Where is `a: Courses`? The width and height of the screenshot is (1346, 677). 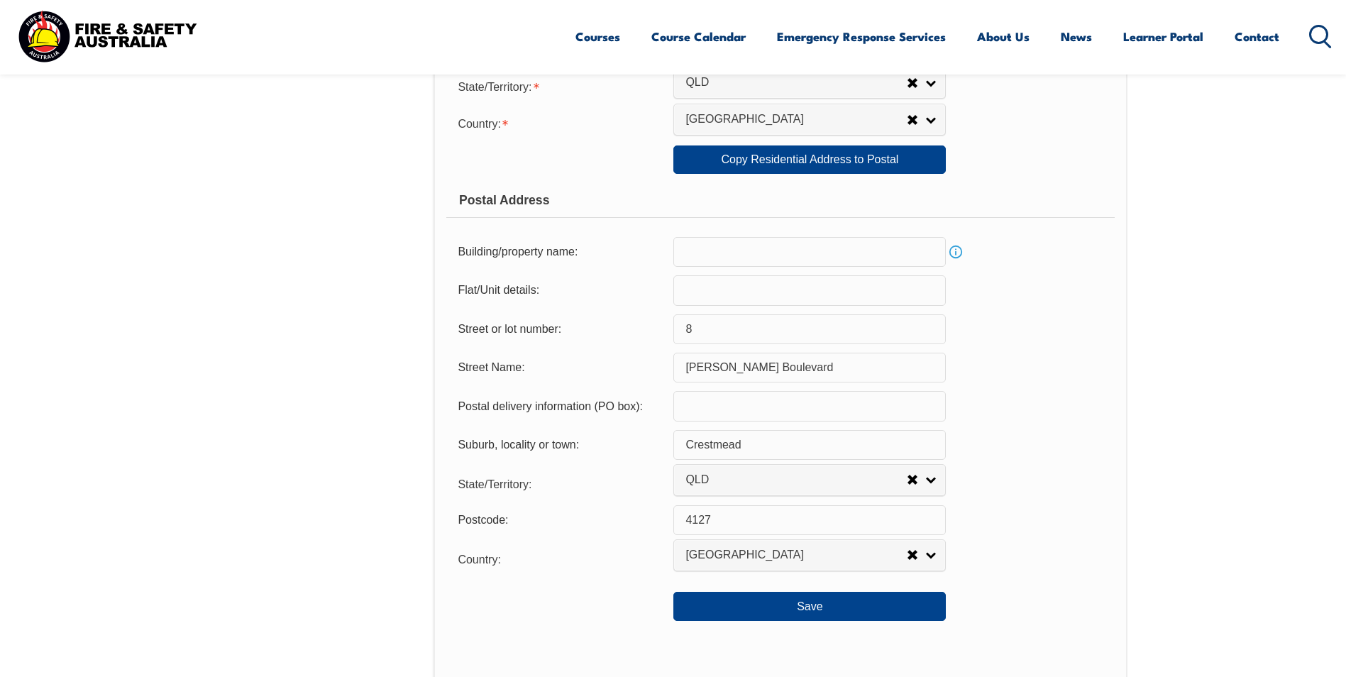
a: Courses is located at coordinates (597, 36).